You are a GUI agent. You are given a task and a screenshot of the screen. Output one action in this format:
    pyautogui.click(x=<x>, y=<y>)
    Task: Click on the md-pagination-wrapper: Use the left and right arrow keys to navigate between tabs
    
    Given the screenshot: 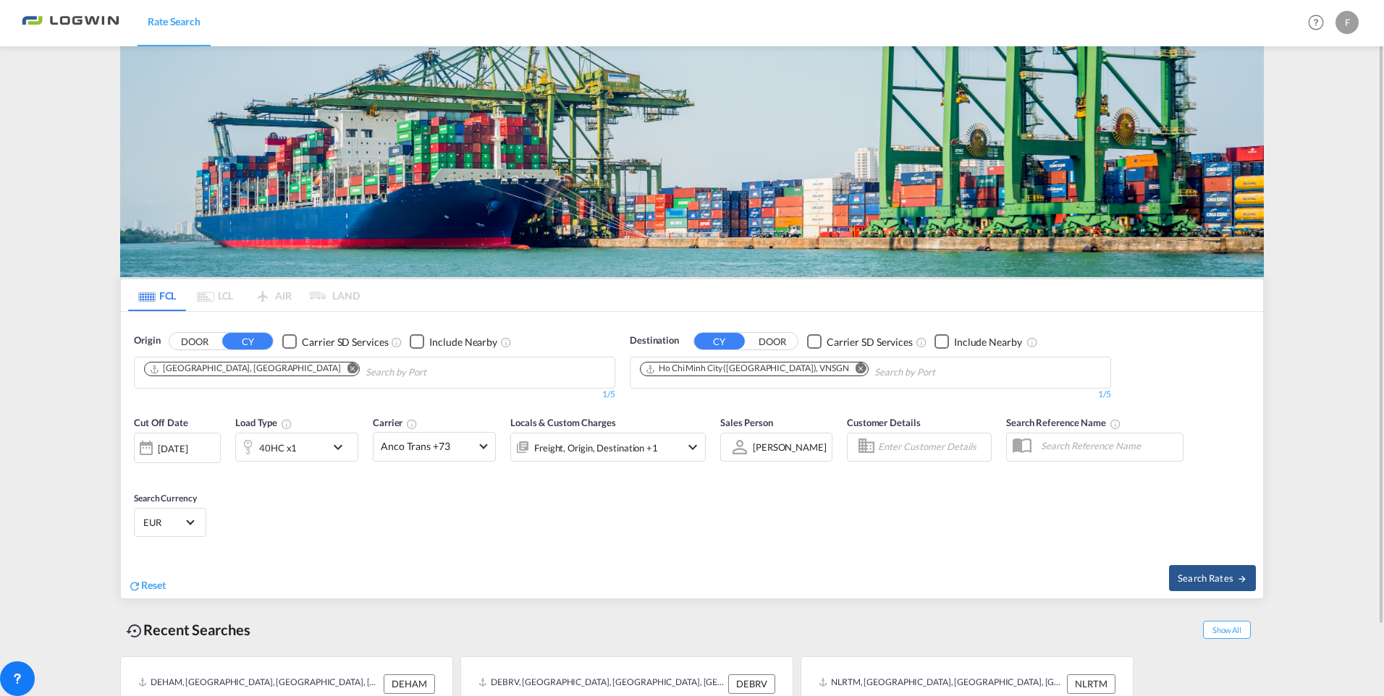 What is the action you would take?
    pyautogui.click(x=244, y=295)
    